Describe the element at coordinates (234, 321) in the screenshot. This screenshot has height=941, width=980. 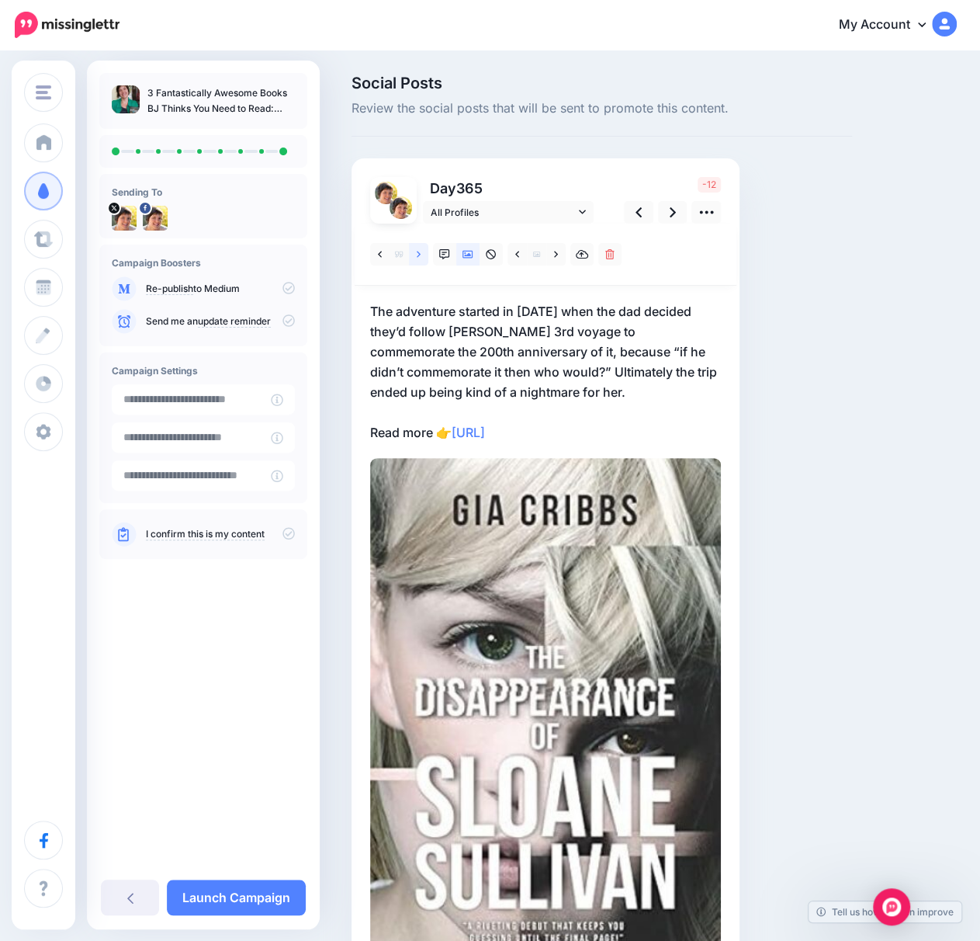
I see `a: update reminder` at that location.